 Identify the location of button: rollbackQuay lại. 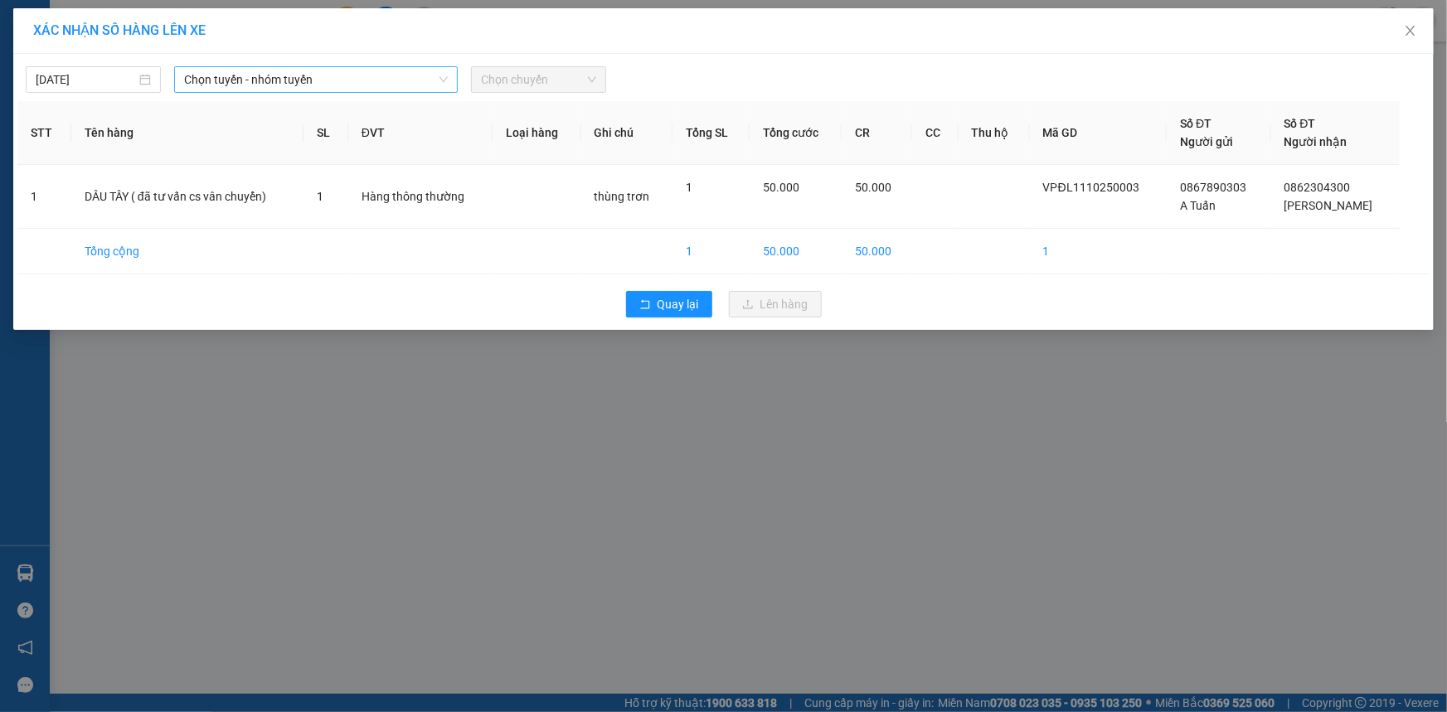
(669, 304).